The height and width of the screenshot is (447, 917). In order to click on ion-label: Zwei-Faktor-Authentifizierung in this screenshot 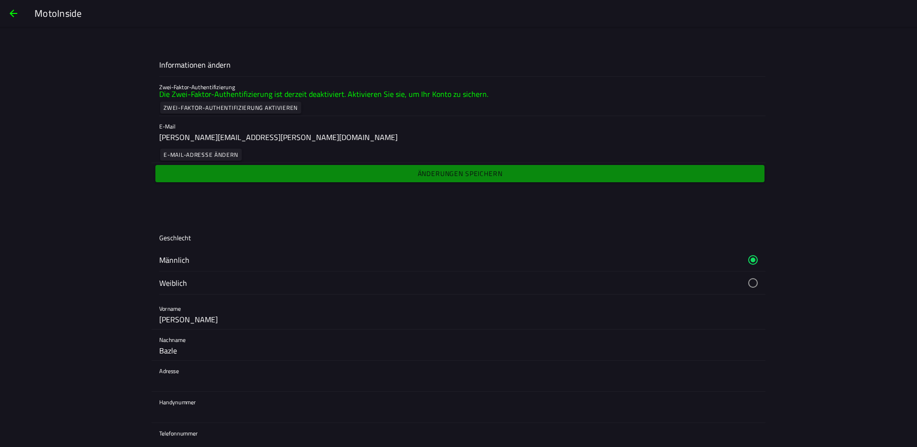, I will do `click(384, 87)`.